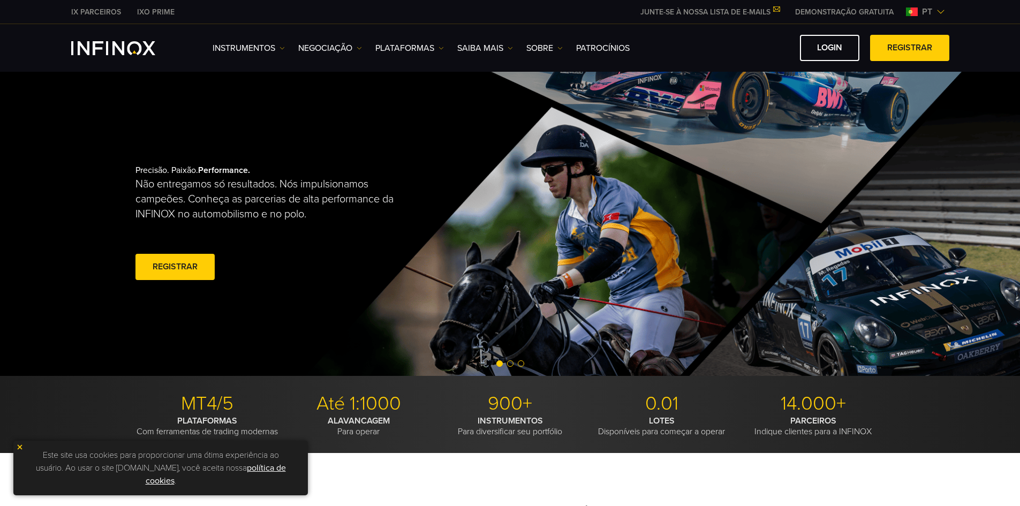 This screenshot has height=506, width=1020. Describe the element at coordinates (662, 404) in the screenshot. I see `p: 0.01` at that location.